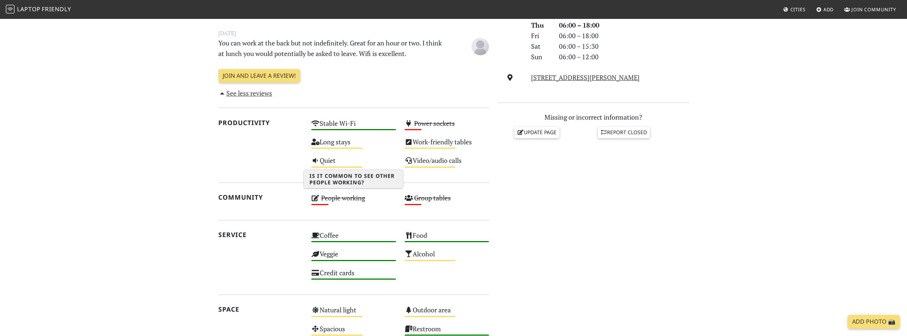 The image size is (907, 336). What do you see at coordinates (10, 9) in the screenshot?
I see `img: LaptopFriendly` at bounding box center [10, 9].